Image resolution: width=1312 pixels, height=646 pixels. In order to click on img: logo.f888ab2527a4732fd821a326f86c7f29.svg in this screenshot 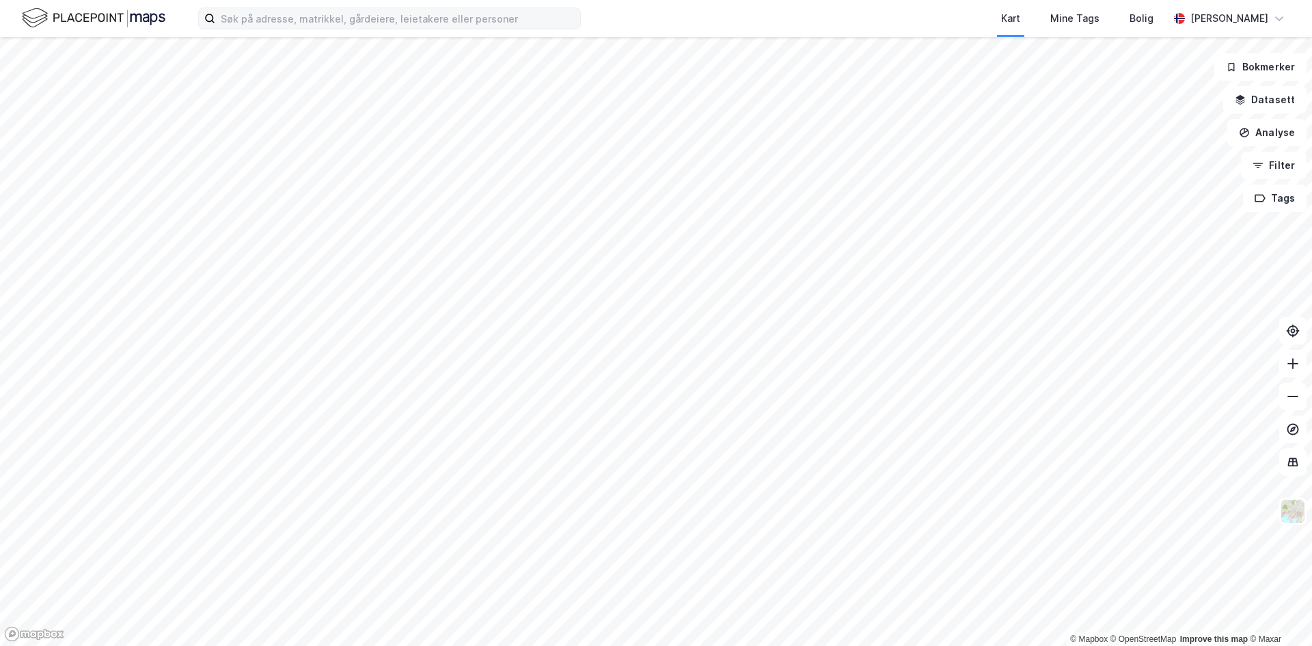, I will do `click(94, 18)`.